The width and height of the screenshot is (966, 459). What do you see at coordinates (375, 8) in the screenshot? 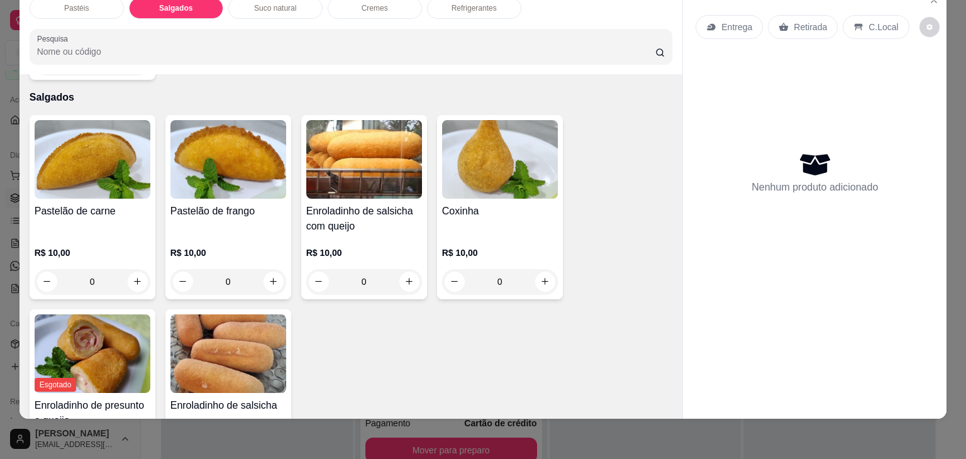
I see `p: Cremes` at bounding box center [375, 8].